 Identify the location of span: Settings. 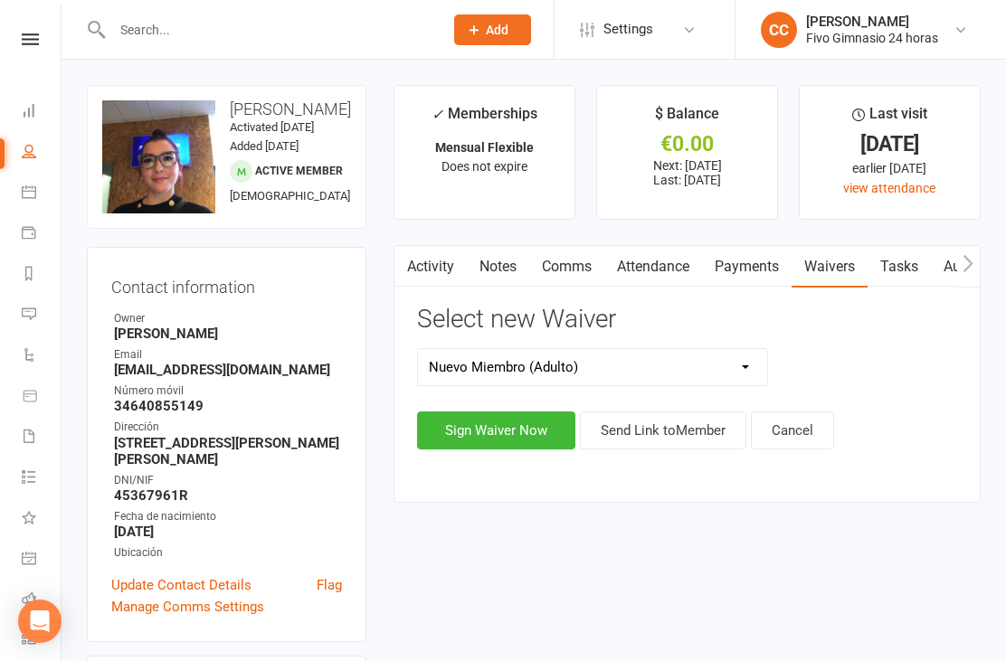
(628, 29).